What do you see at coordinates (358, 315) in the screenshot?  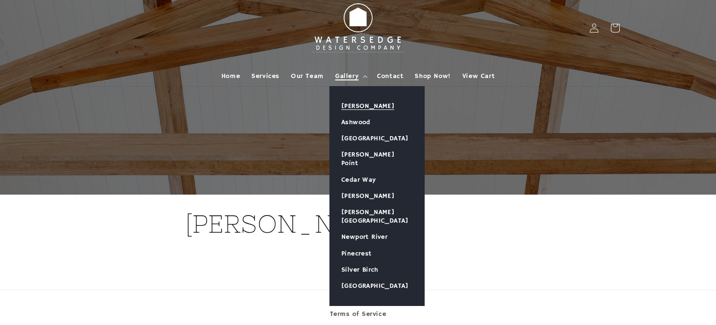 I see `a: Terms of Service` at bounding box center [358, 315].